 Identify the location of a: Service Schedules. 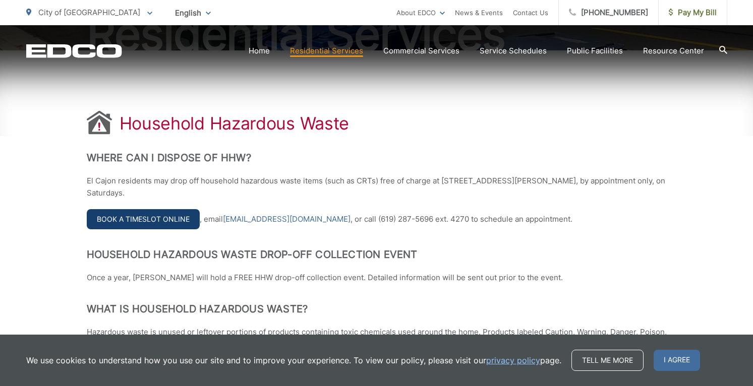
(513, 51).